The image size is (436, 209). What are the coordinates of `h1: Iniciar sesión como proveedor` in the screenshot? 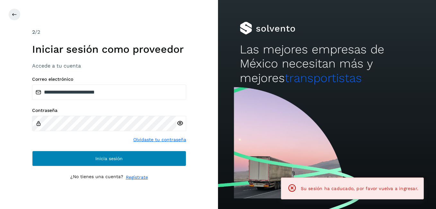 It's located at (109, 49).